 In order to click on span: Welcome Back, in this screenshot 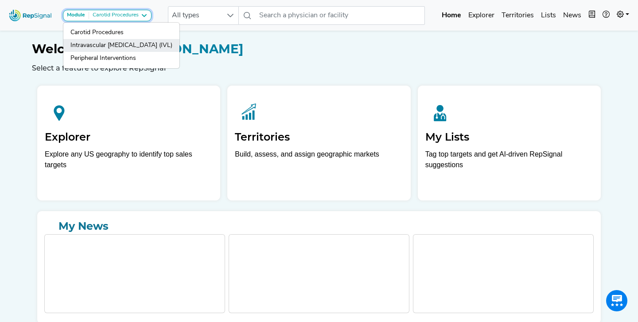, I will do `click(82, 49)`.